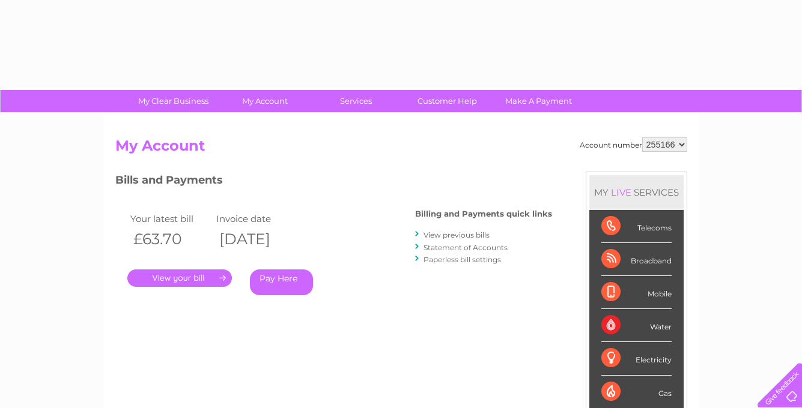  I want to click on div: Telecoms, so click(636, 226).